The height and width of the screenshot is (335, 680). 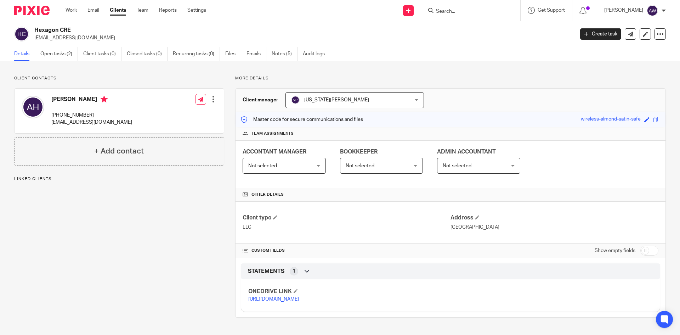 What do you see at coordinates (467, 12) in the screenshot?
I see `input: Search` at bounding box center [467, 12].